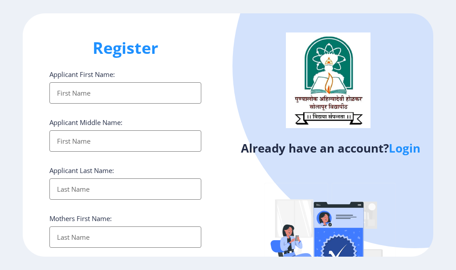 The image size is (456, 270). I want to click on h1: Register, so click(125, 48).